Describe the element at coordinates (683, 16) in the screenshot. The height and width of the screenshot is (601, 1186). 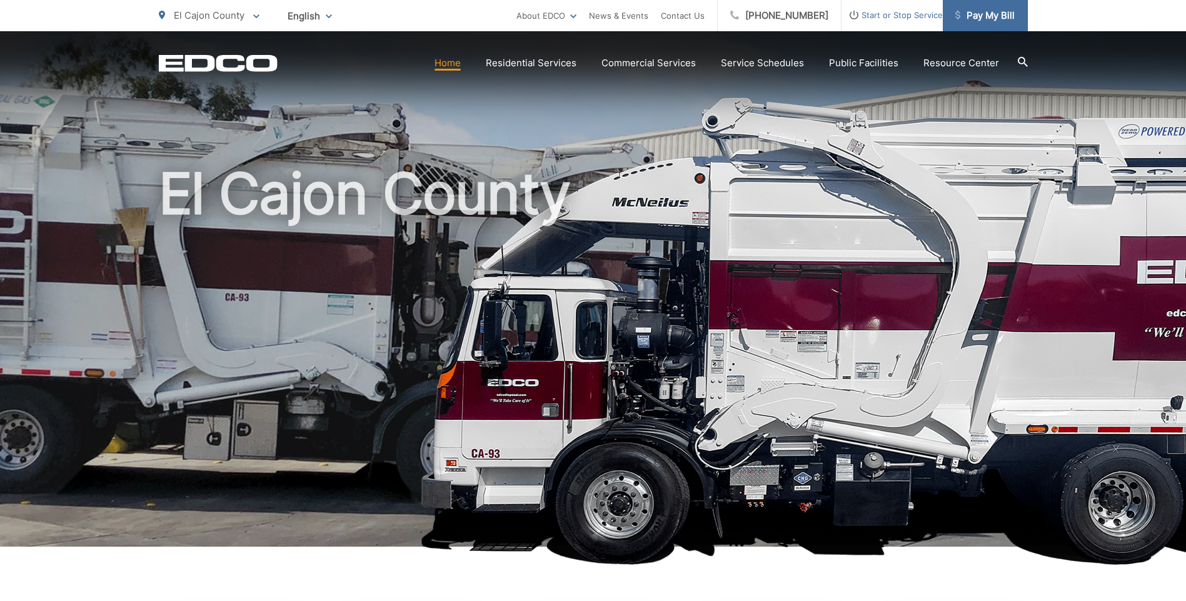
I see `a: Contact Us` at that location.